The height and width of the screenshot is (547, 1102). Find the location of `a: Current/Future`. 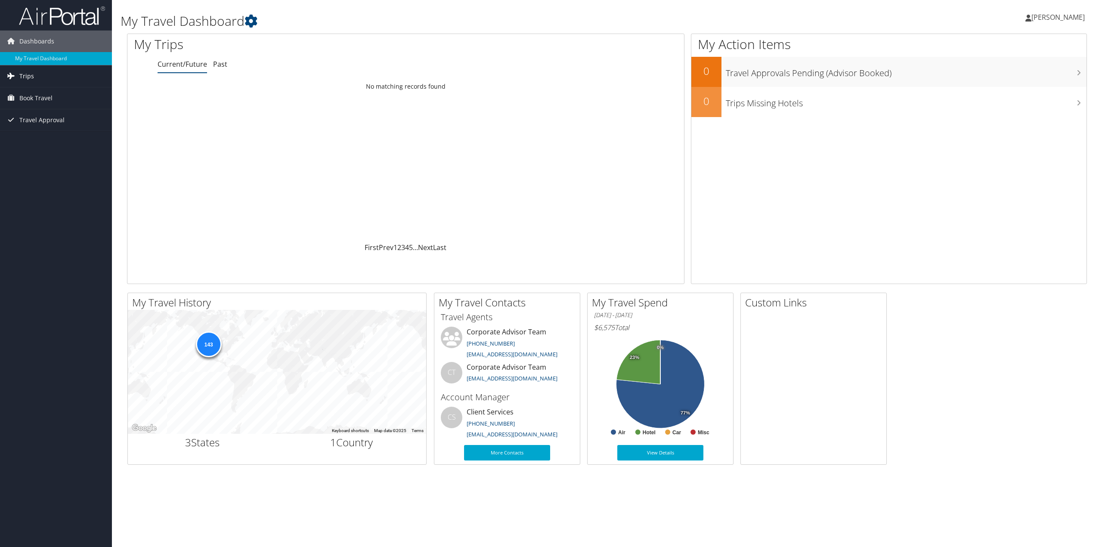

a: Current/Future is located at coordinates (182, 64).